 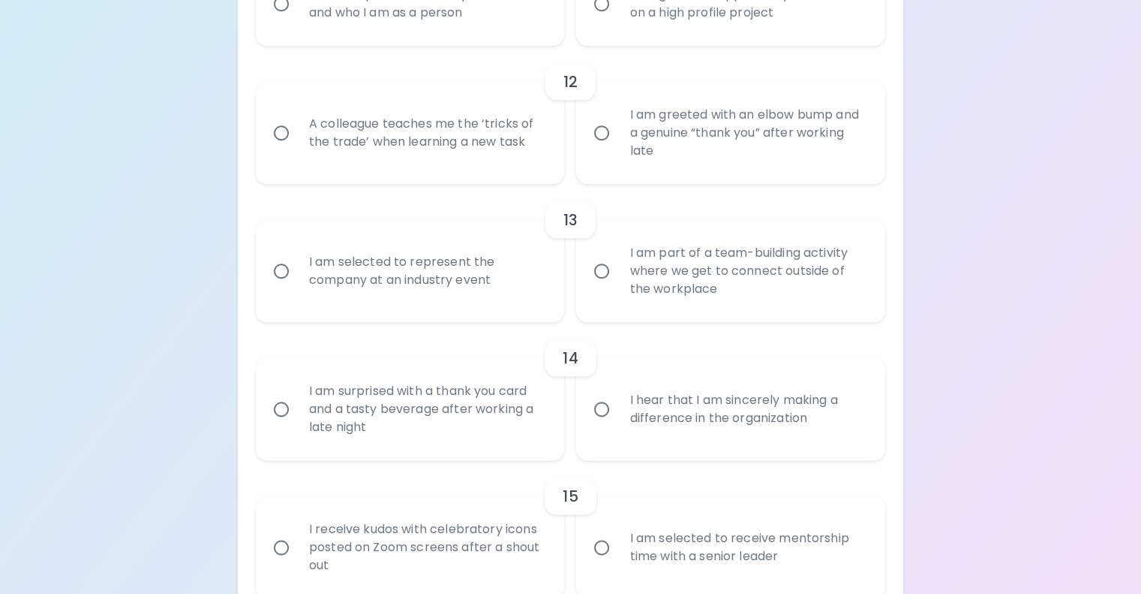 What do you see at coordinates (427, 409) in the screenshot?
I see `div: I am surprised with a thank you card and a tasty beverage after working a late night` at bounding box center [427, 409].